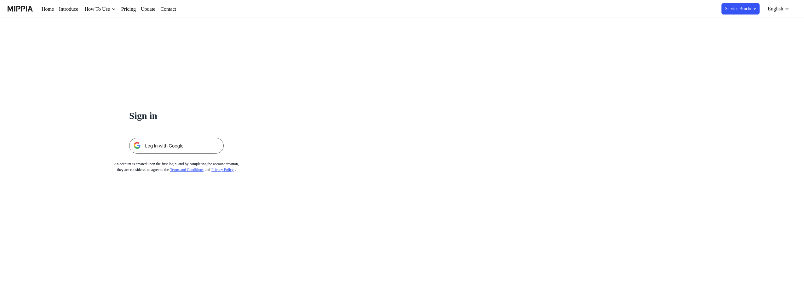 Image resolution: width=804 pixels, height=298 pixels. What do you see at coordinates (103, 9) in the screenshot?
I see `div: How To Use` at bounding box center [103, 9].